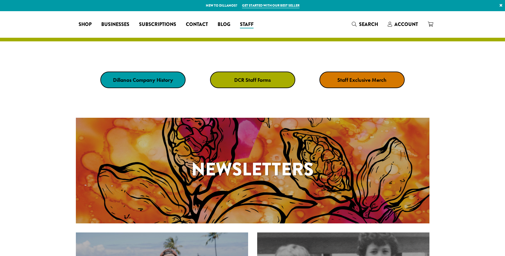  I want to click on span: Staff, so click(247, 24).